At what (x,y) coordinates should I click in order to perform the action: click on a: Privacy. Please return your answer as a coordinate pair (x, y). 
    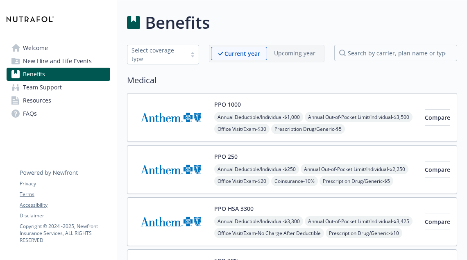
    Looking at the image, I should click on (65, 184).